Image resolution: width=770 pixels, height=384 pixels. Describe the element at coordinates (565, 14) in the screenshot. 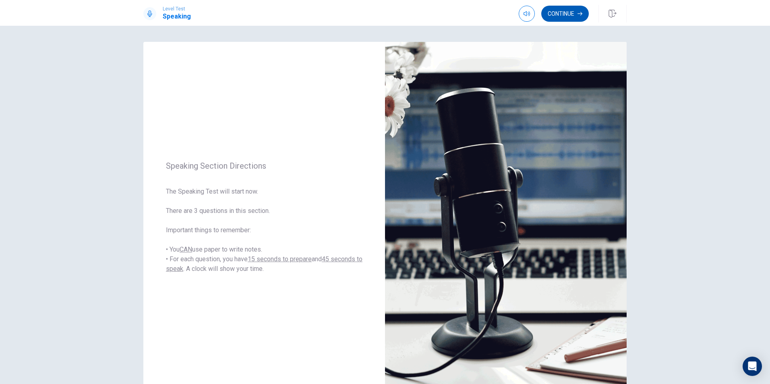

I see `button: Continue` at that location.